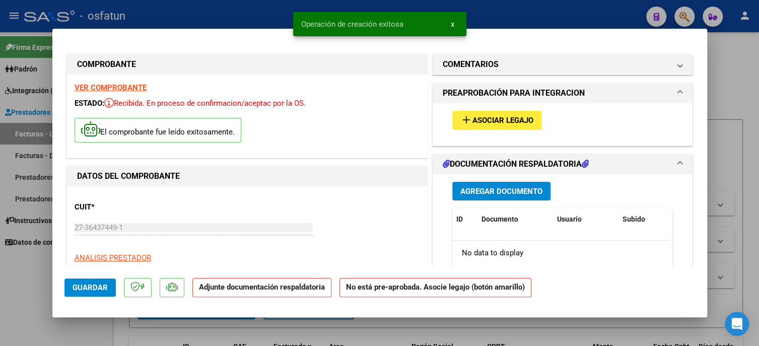  I want to click on span: Operación de creación exitosa, so click(352, 24).